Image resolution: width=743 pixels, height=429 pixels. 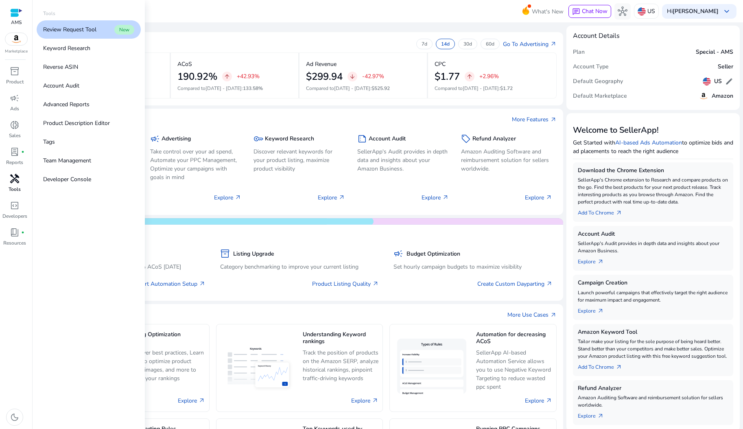 I want to click on span: book_4, so click(x=15, y=232).